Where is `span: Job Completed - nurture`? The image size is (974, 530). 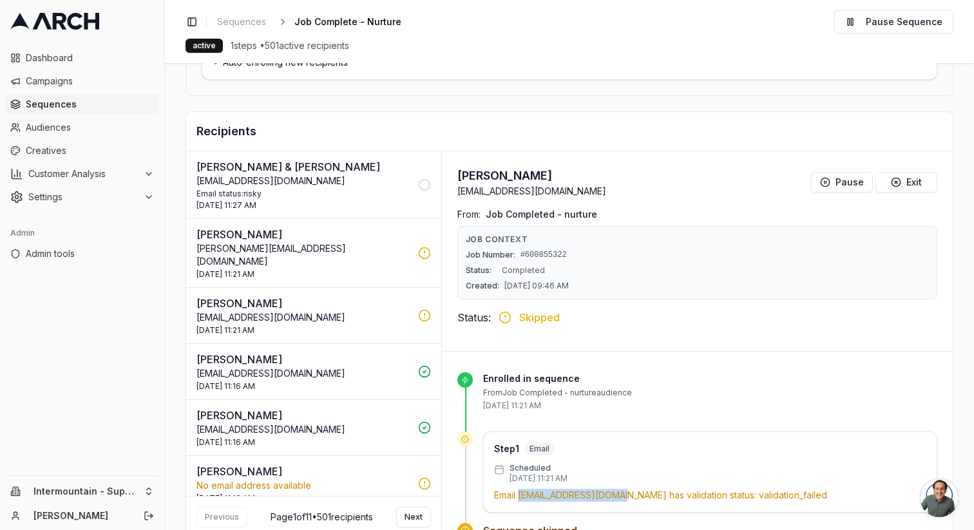
span: Job Completed - nurture is located at coordinates (541, 215).